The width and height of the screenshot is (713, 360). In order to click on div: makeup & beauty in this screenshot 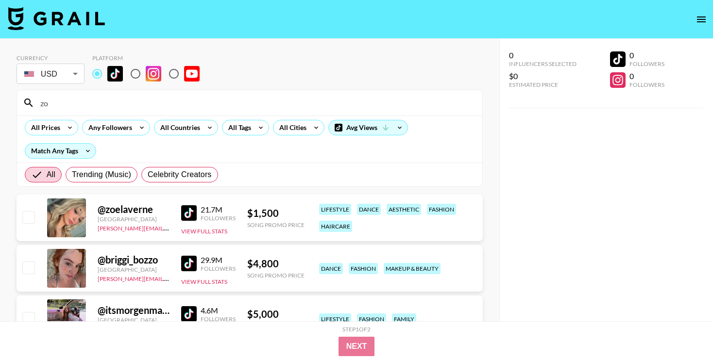, I will do `click(412, 268)`.